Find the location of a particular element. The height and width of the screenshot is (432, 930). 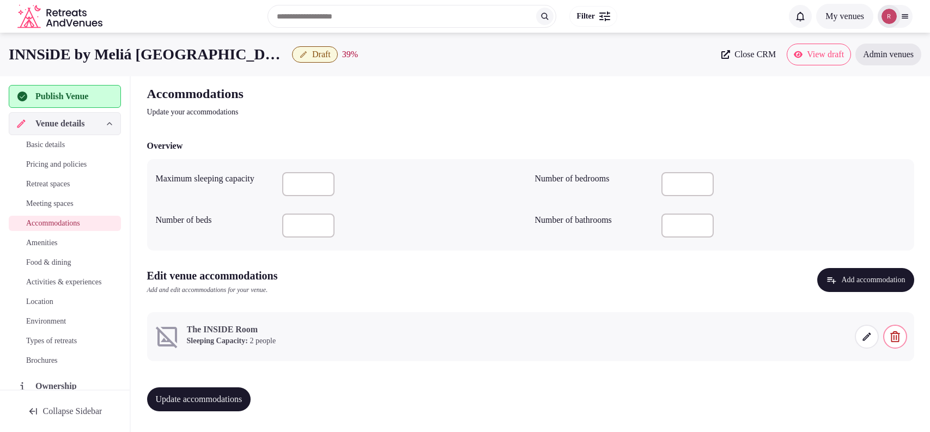

label: Number of bathrooms is located at coordinates (594, 220).